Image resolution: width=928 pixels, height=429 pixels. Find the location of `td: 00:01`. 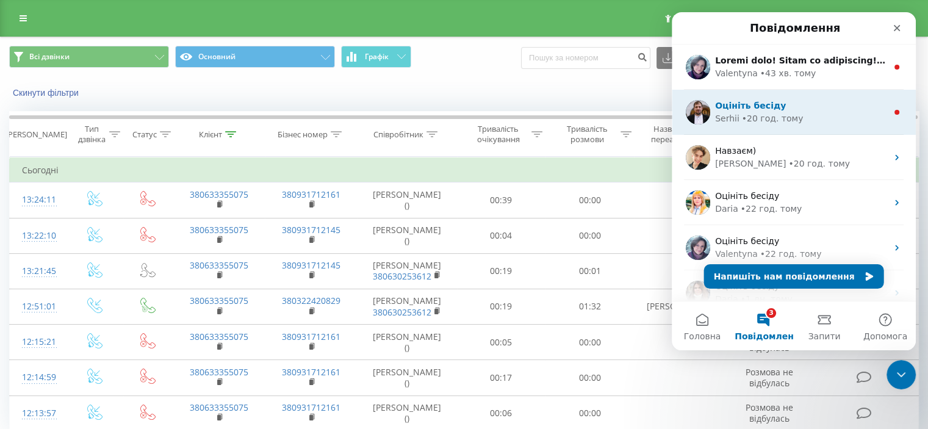

td: 00:01 is located at coordinates (589, 271).